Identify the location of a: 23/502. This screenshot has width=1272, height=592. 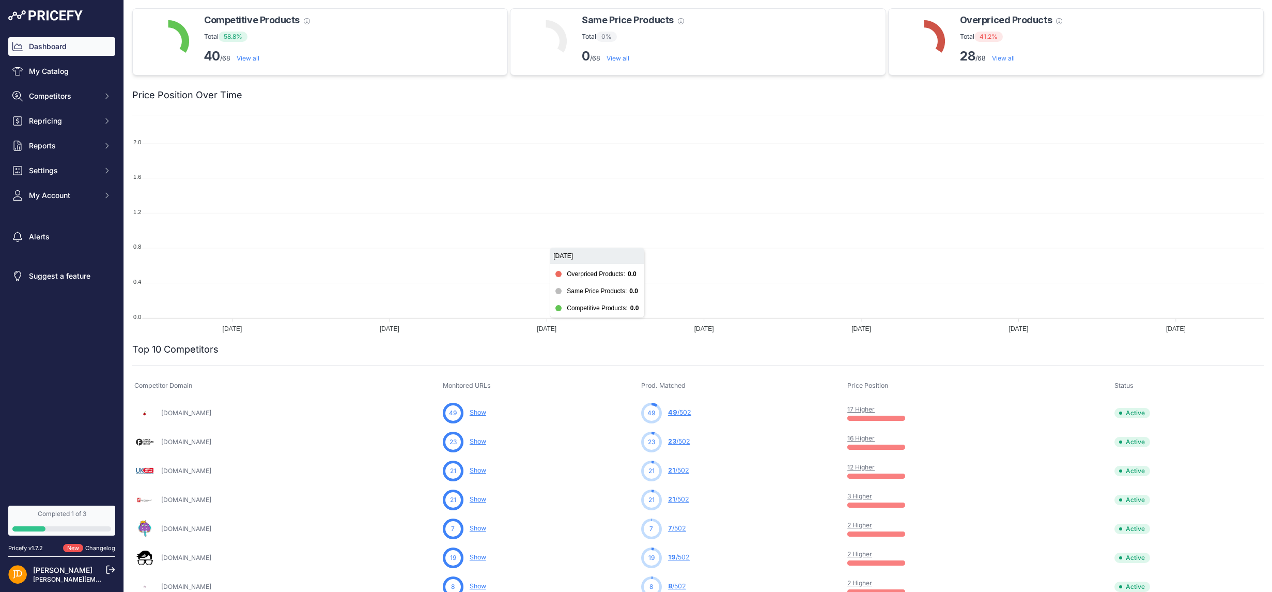
(679, 441).